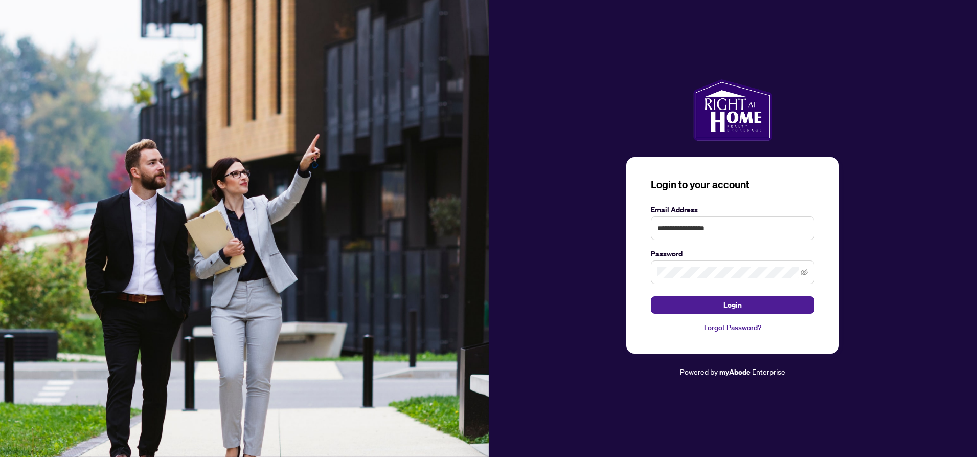  Describe the element at coordinates (733, 185) in the screenshot. I see `h3: Login to your account` at that location.